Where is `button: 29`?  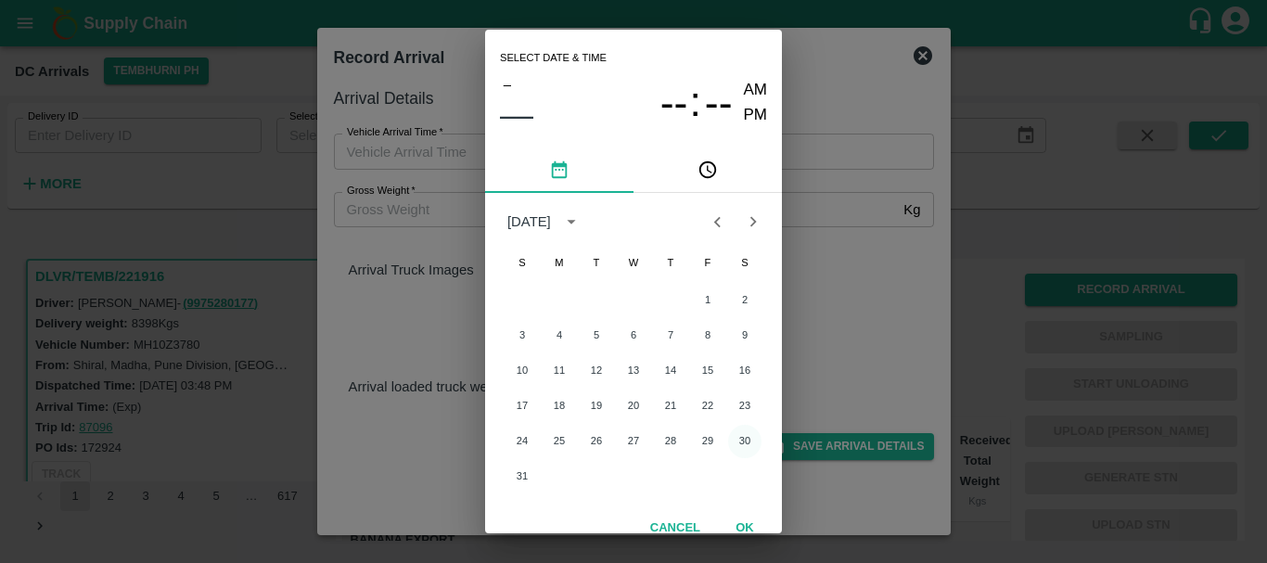
button: 29 is located at coordinates (708, 442).